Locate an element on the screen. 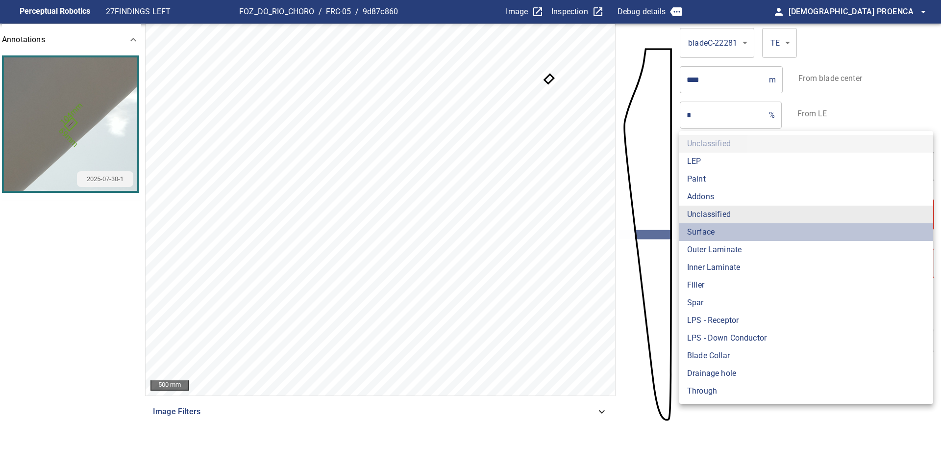  li: Blade Collar is located at coordinates (806, 355).